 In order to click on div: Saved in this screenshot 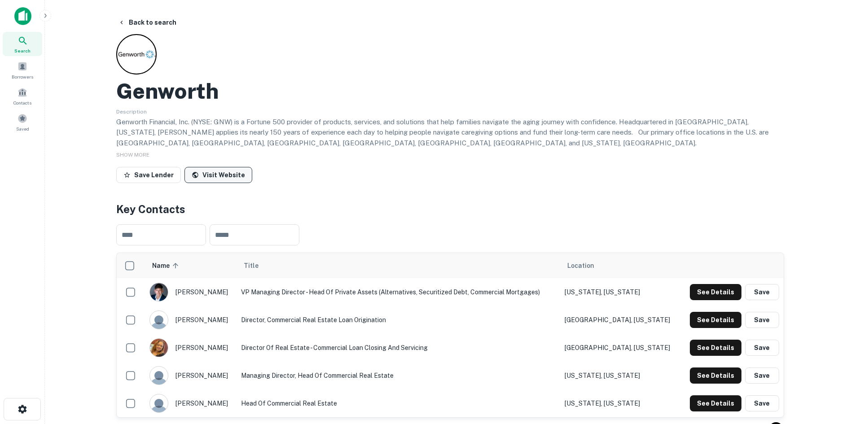, I will do `click(22, 122)`.